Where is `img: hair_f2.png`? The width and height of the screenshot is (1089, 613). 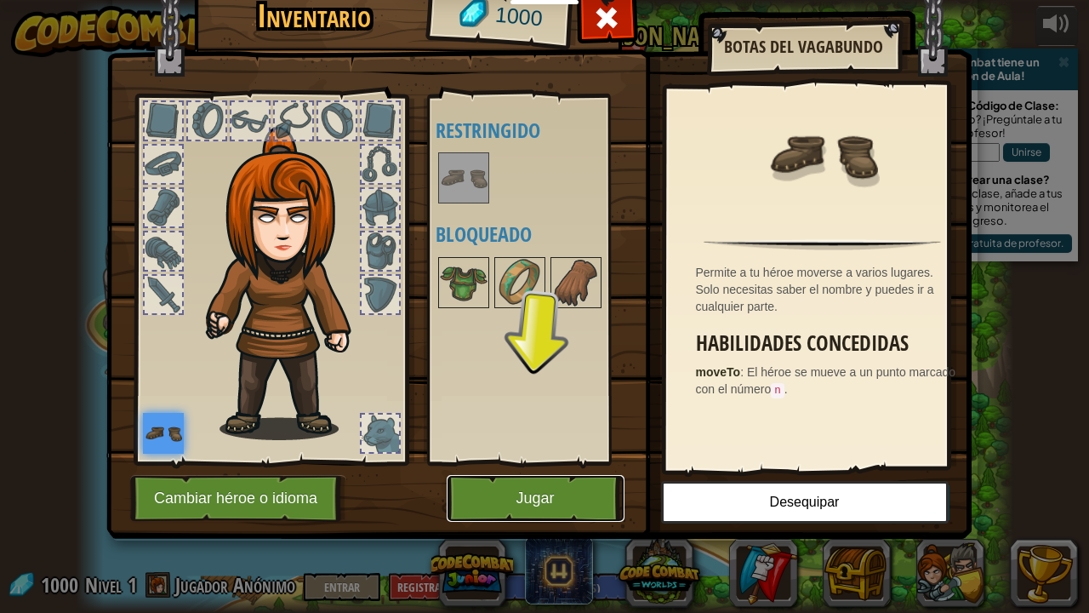 img: hair_f2.png is located at coordinates (289, 283).